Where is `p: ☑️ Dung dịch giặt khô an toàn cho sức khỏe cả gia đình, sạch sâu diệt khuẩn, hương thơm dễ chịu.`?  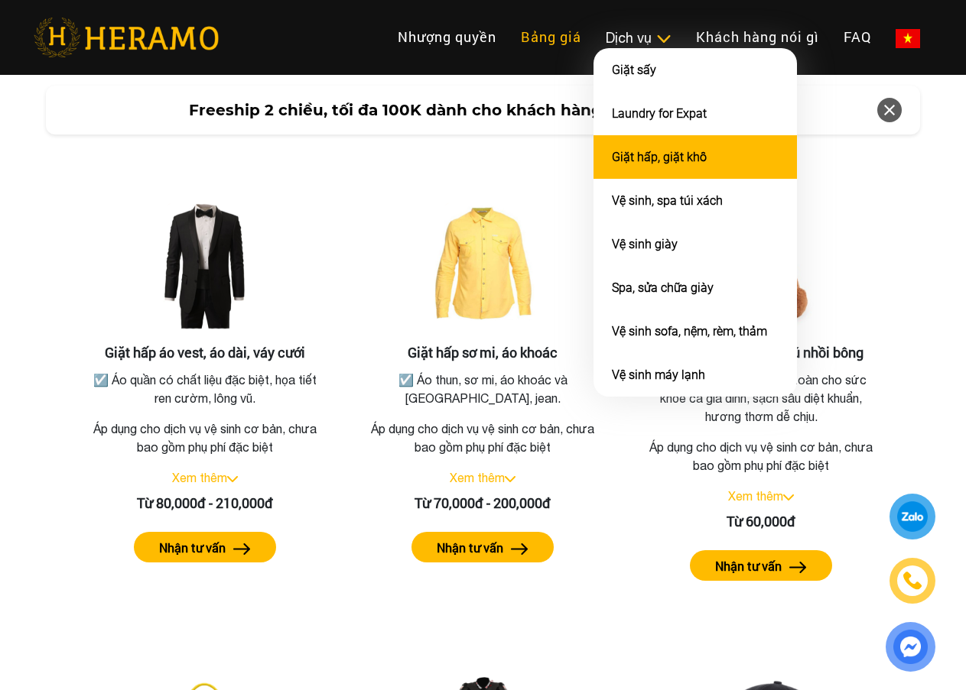 p: ☑️ Dung dịch giặt khô an toàn cho sức khỏe cả gia đình, sạch sâu diệt khuẩn, hương thơm dễ chịu. is located at coordinates (761, 398).